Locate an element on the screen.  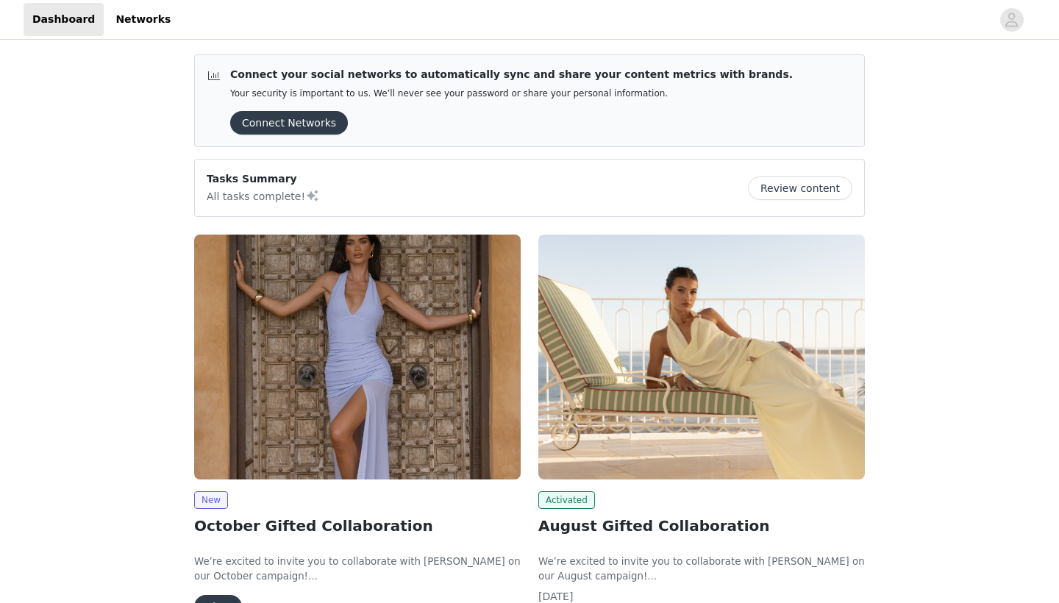
button: Connect Networks is located at coordinates (289, 123).